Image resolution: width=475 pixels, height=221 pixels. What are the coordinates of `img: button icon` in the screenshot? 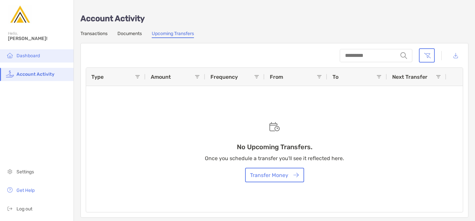 It's located at (296, 175).